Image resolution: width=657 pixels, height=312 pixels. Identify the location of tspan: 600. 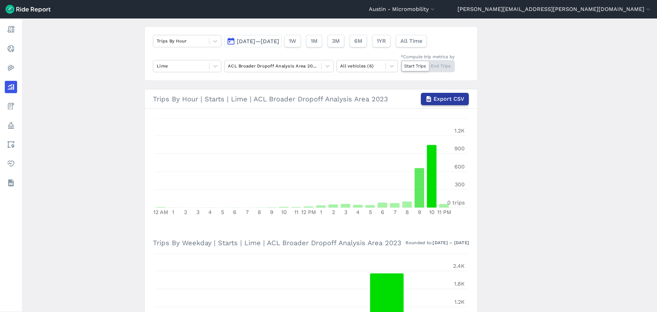
(459, 166).